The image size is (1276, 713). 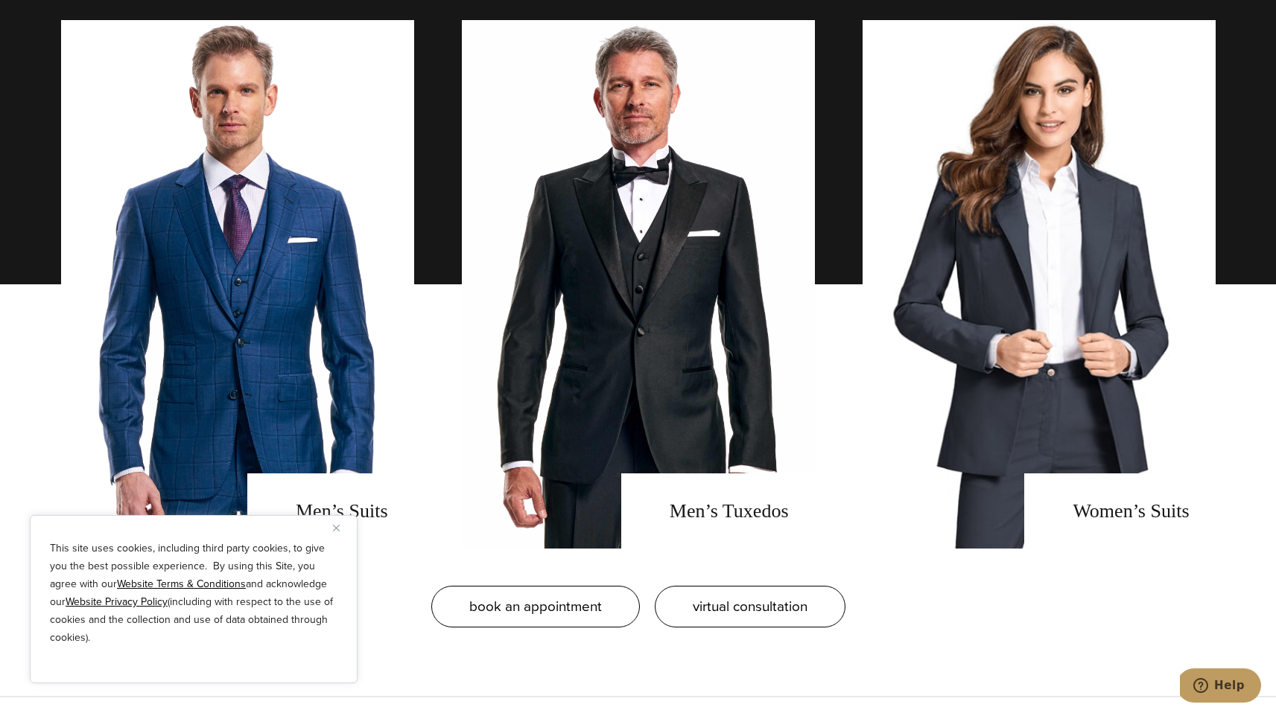 What do you see at coordinates (181, 584) in the screenshot?
I see `u: Website Terms & Conditions` at bounding box center [181, 584].